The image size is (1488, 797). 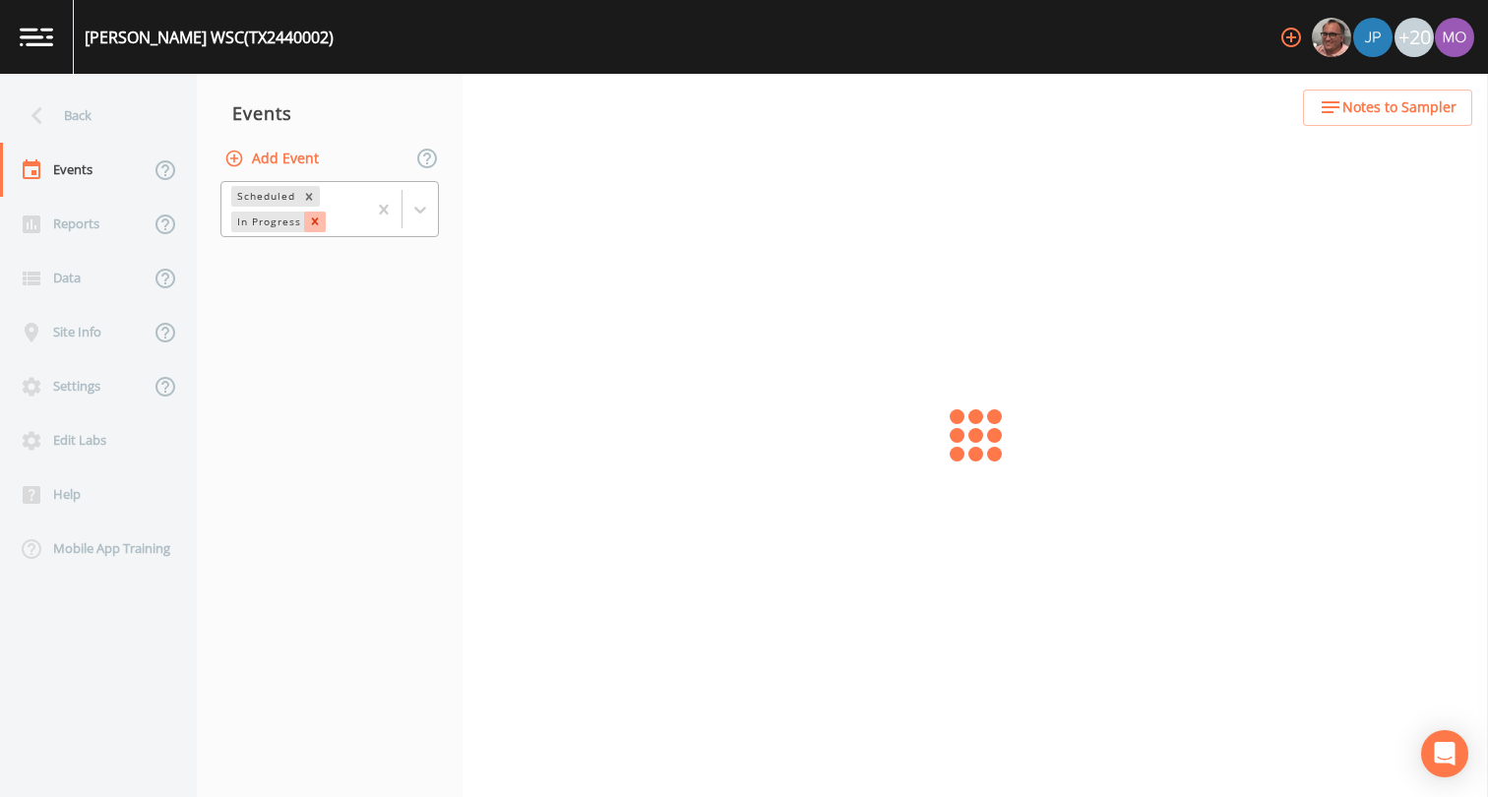 What do you see at coordinates (1372, 37) in the screenshot?
I see `div: Joshua gere Paul` at bounding box center [1372, 37].